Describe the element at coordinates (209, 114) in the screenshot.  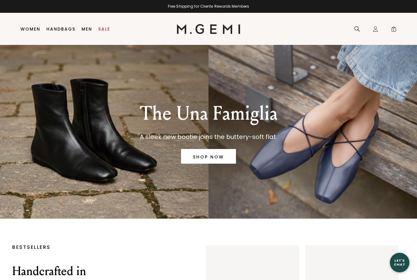
I see `p: The Una Famiglia` at that location.